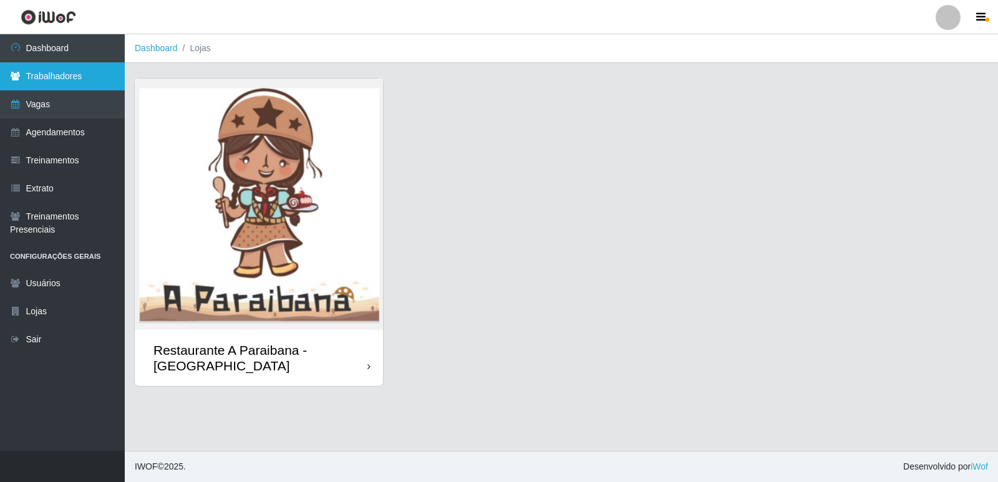  Describe the element at coordinates (946, 467) in the screenshot. I see `span: Desenvolvido por` at that location.